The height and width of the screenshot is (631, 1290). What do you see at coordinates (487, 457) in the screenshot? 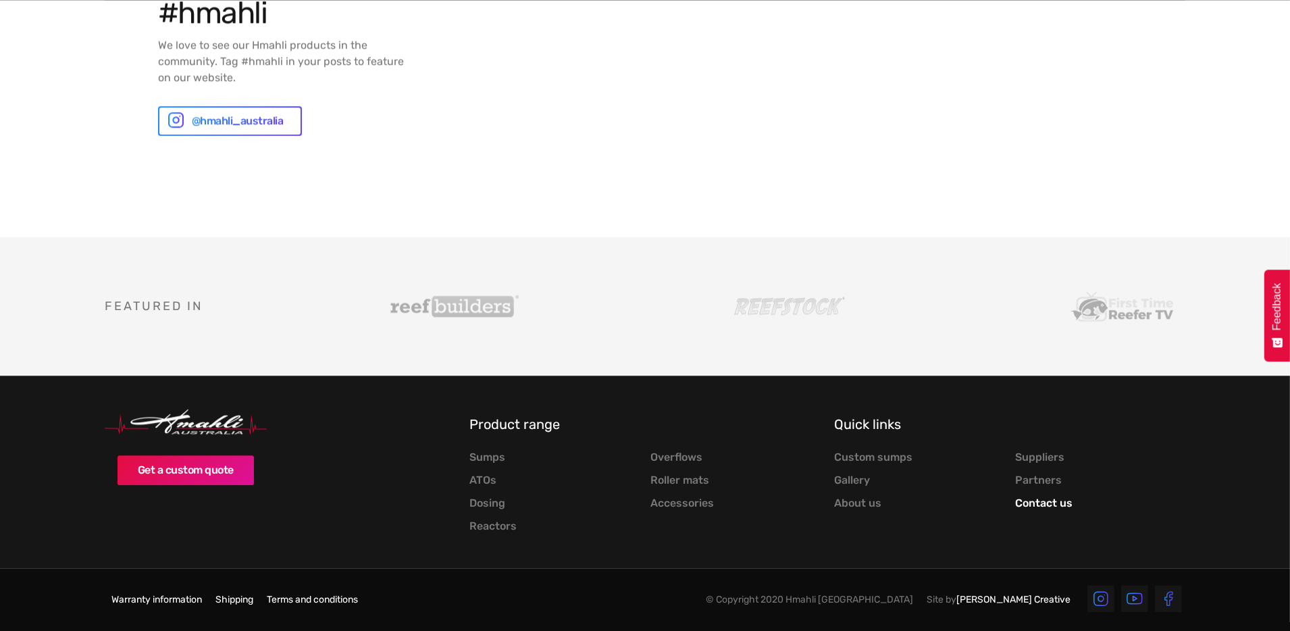
I see `a: Sumps` at bounding box center [487, 457].